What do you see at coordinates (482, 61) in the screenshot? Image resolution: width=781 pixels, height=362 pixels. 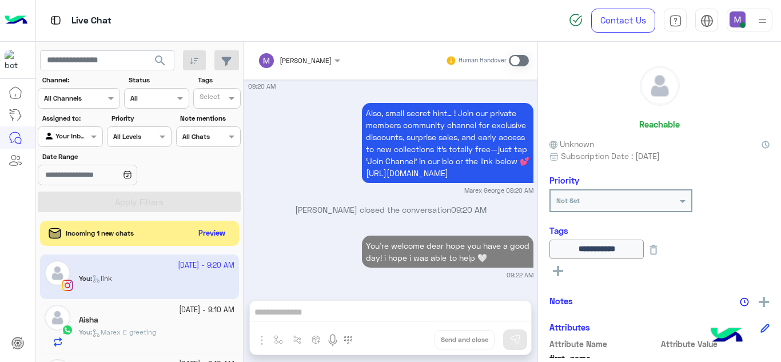 I see `small: Human Handover` at bounding box center [482, 61].